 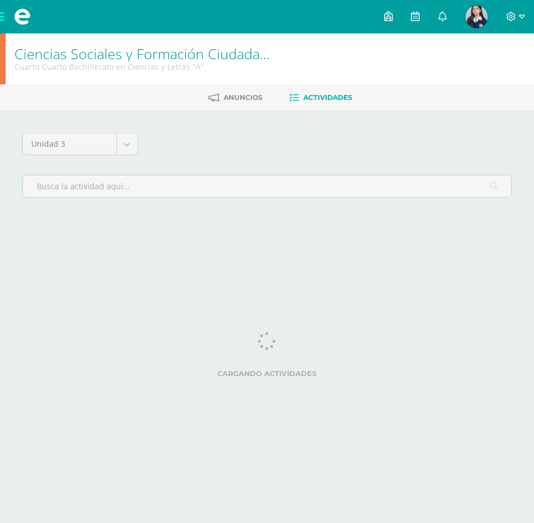 What do you see at coordinates (477, 17) in the screenshot?
I see `img: ca01bb78257804e6a3e83237f98df174.png` at bounding box center [477, 17].